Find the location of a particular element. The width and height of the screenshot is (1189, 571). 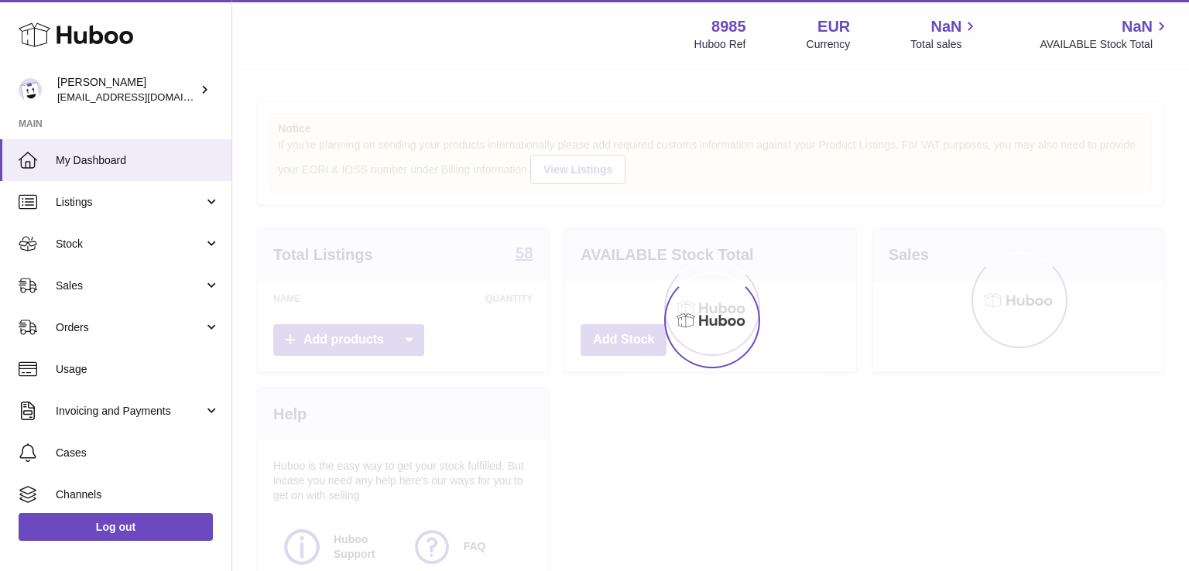

span: Cases is located at coordinates (138, 453).